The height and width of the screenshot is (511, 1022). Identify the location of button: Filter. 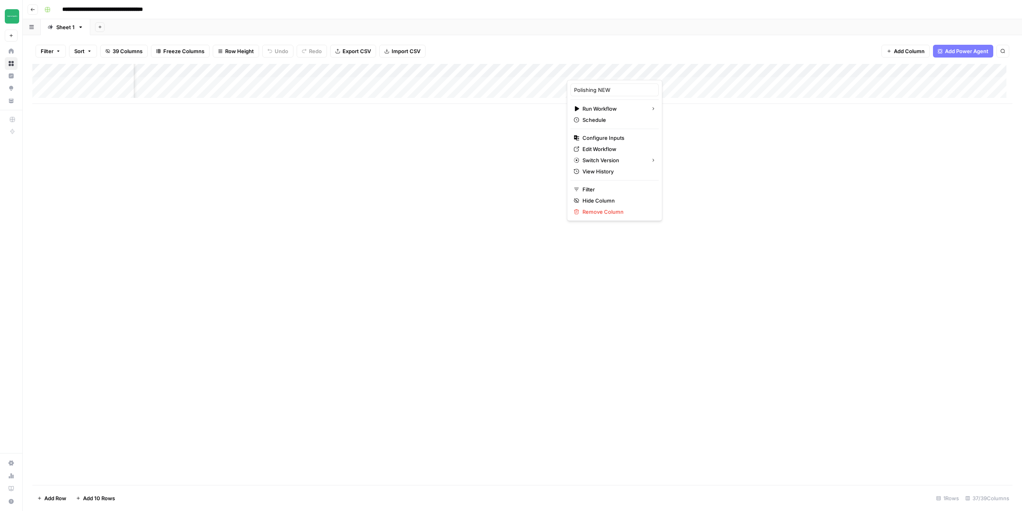
(51, 51).